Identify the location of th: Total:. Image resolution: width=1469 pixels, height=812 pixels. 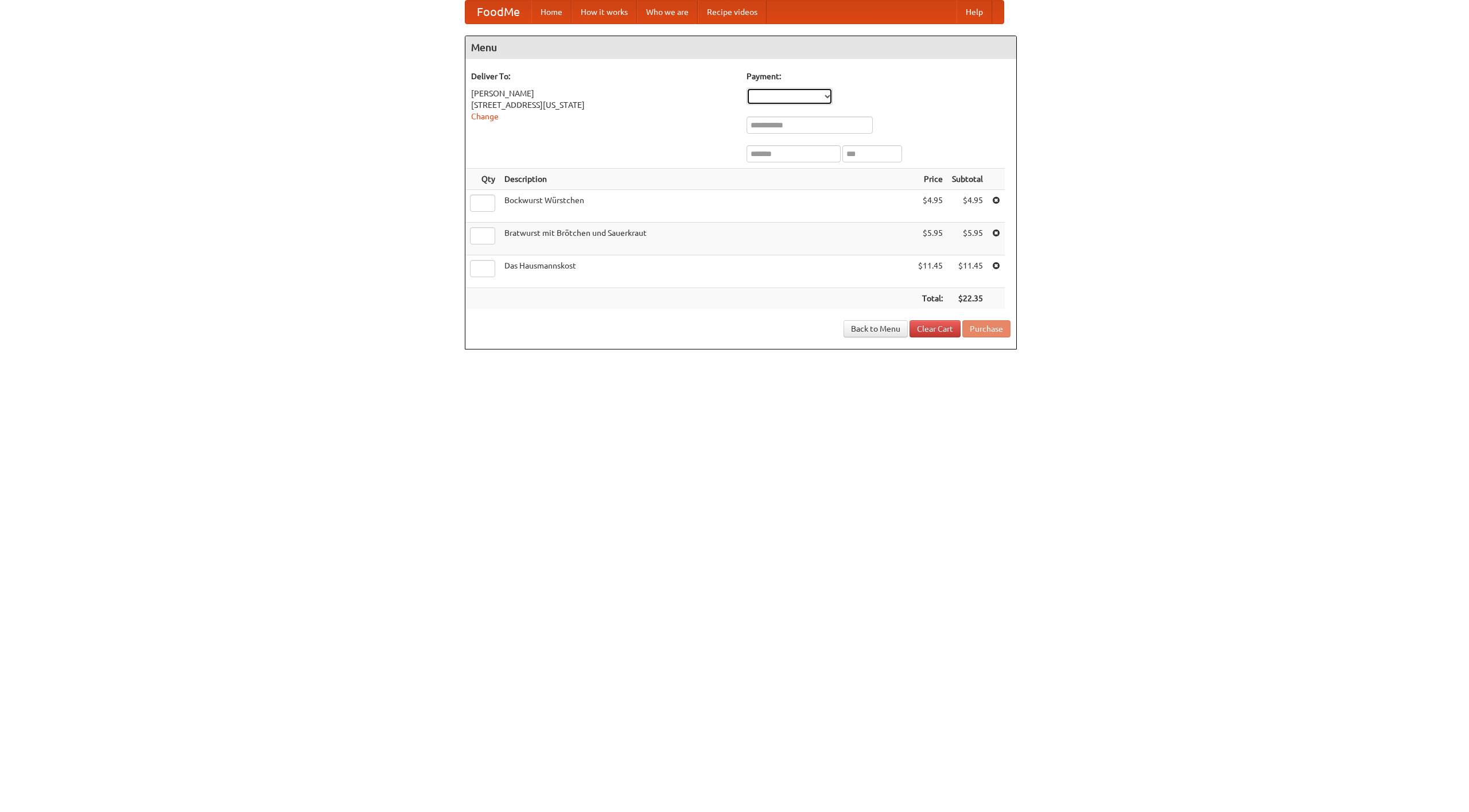
(930, 298).